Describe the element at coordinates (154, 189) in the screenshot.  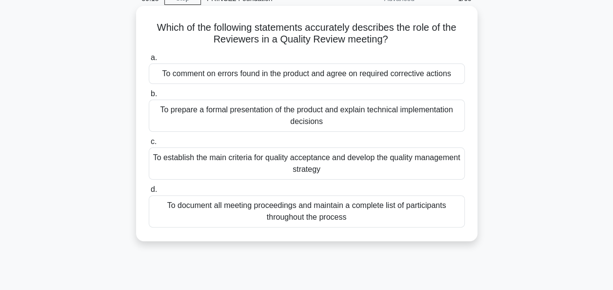
I see `span: d.` at that location.